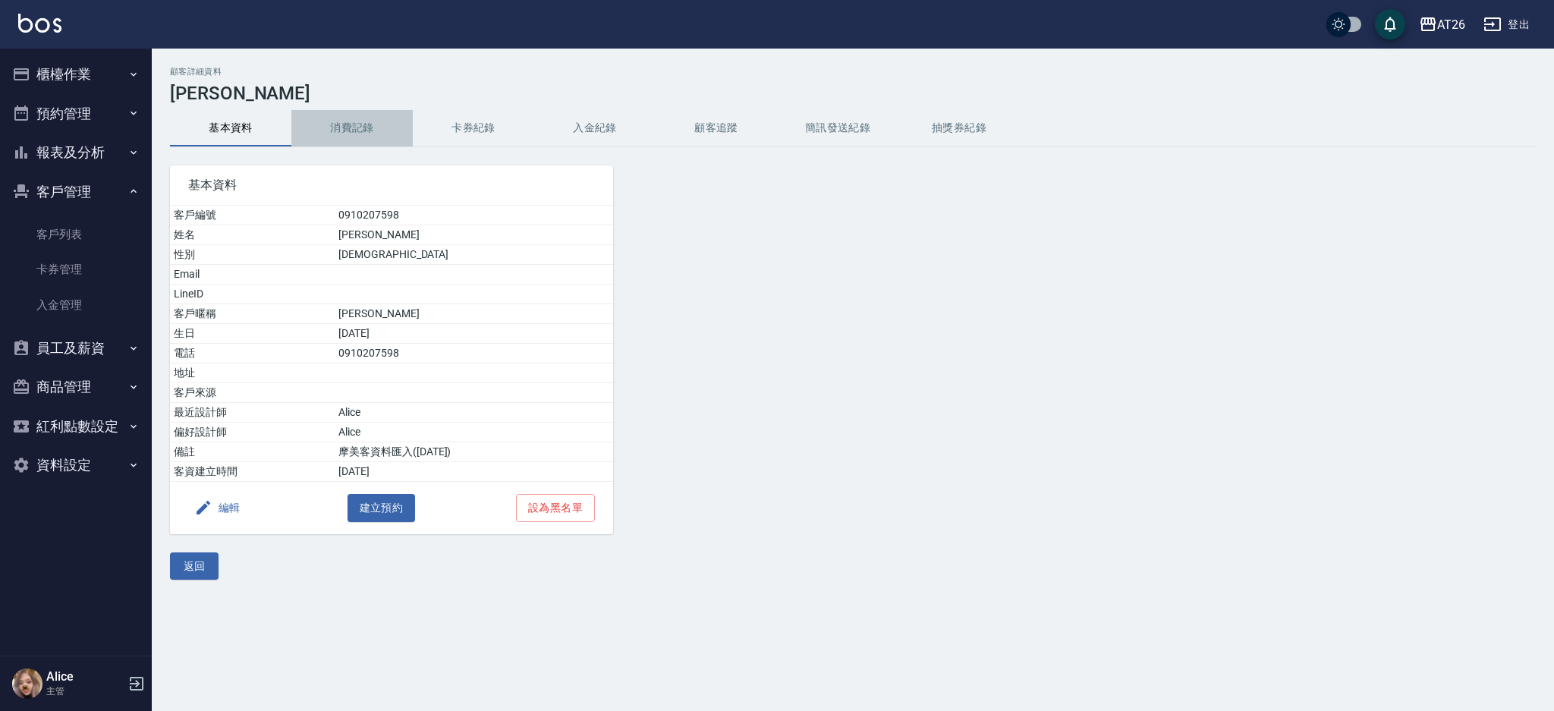 The height and width of the screenshot is (711, 1554). Describe the element at coordinates (76, 426) in the screenshot. I see `button: 紅利點數設定` at that location.